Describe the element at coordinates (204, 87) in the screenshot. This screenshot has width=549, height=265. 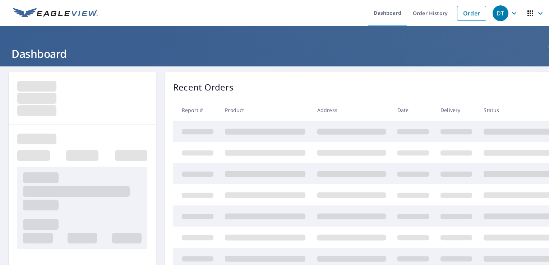
I see `p: Recent Orders` at that location.